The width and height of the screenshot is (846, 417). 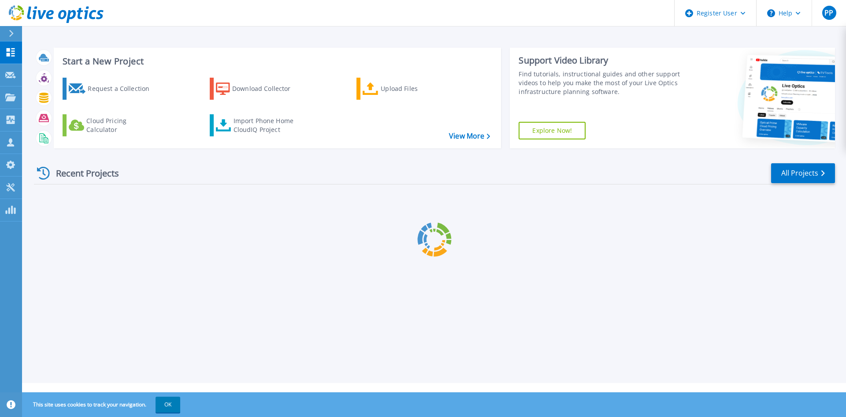 What do you see at coordinates (259, 89) in the screenshot?
I see `a: Download Collector` at bounding box center [259, 89].